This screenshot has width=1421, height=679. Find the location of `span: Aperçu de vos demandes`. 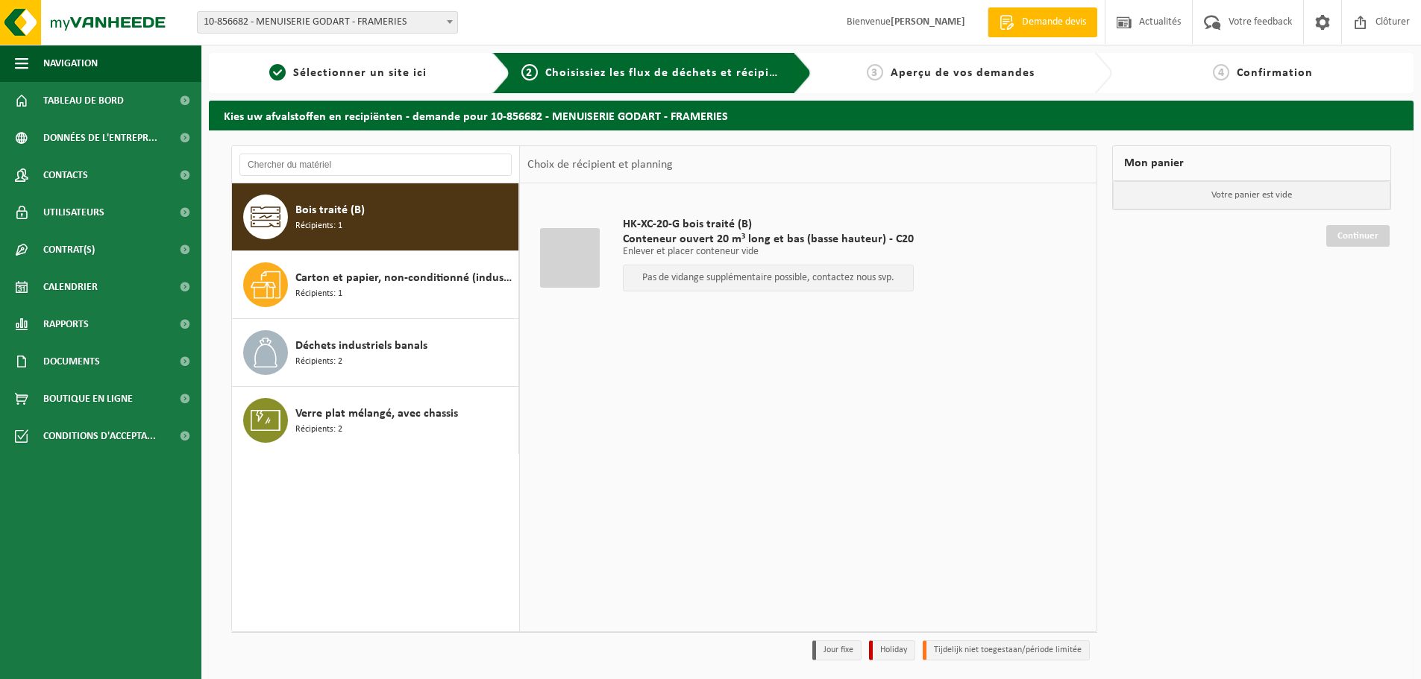

span: Aperçu de vos demandes is located at coordinates (962, 73).